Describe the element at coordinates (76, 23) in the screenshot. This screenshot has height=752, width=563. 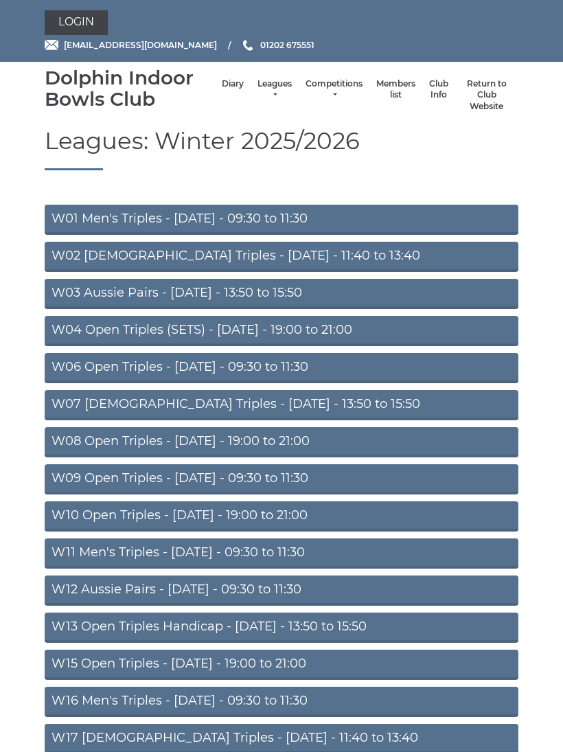
I see `a: Login` at that location.